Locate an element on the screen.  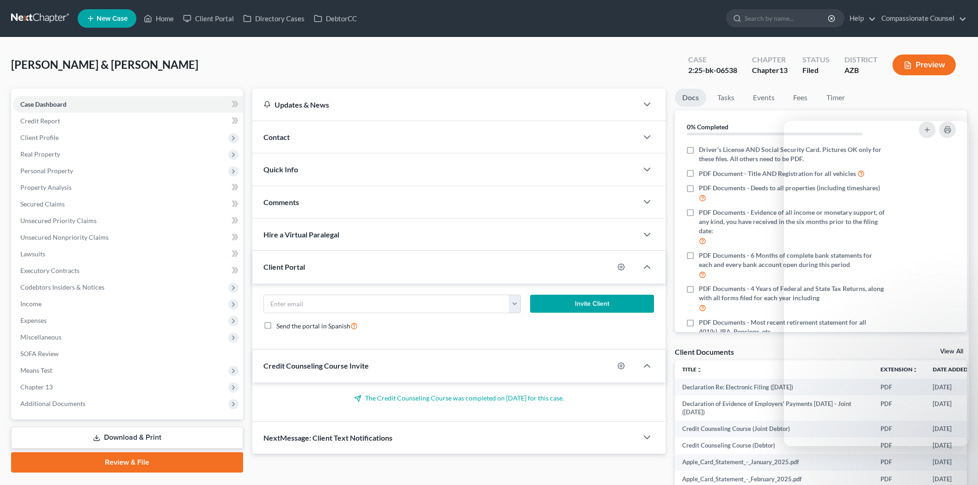
span: Unsecured Nonpriority Claims is located at coordinates (64, 237).